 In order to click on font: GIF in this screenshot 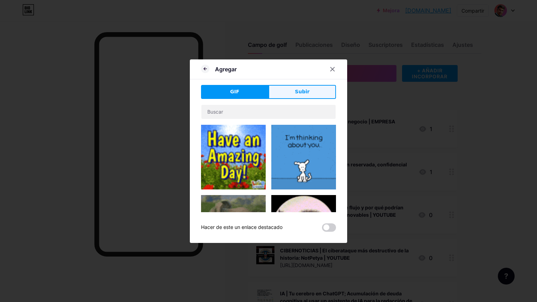, I will do `click(234, 92)`.